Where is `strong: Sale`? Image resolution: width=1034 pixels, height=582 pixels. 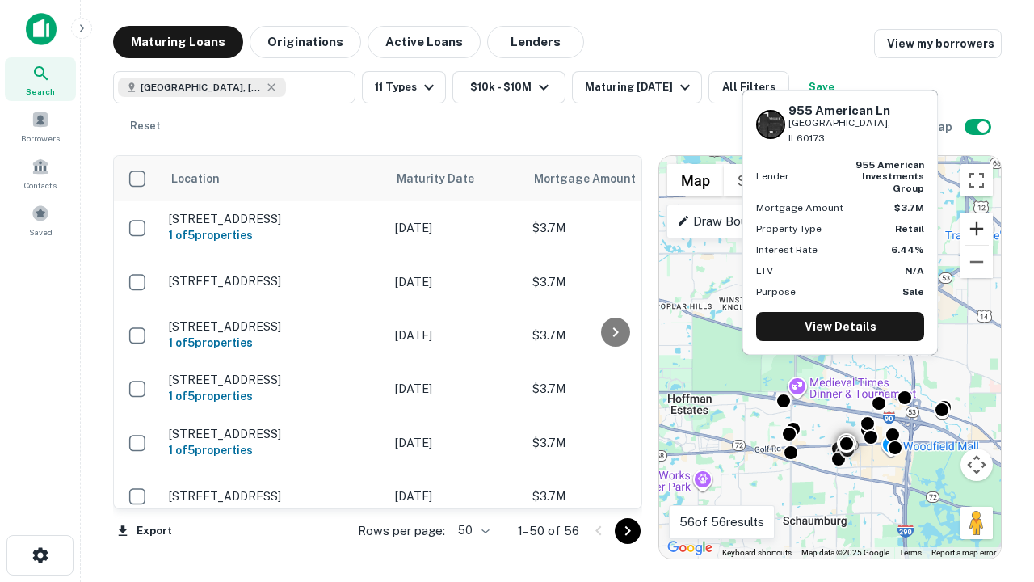 strong: Sale is located at coordinates (913, 292).